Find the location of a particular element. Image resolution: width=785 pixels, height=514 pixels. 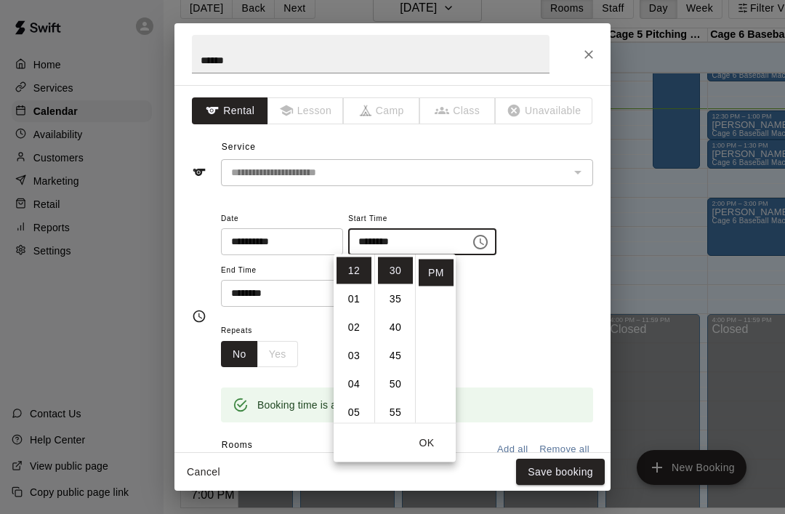

li: 4 hours is located at coordinates (354, 384).